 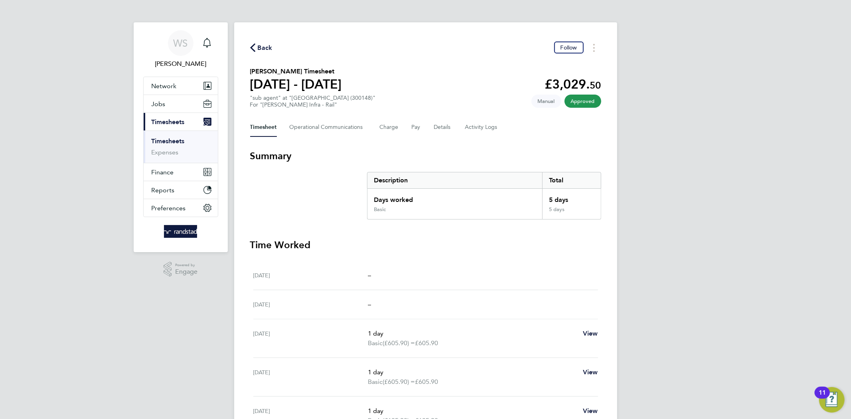 What do you see at coordinates (181, 231) in the screenshot?
I see `a: Go to home page` at bounding box center [181, 231].